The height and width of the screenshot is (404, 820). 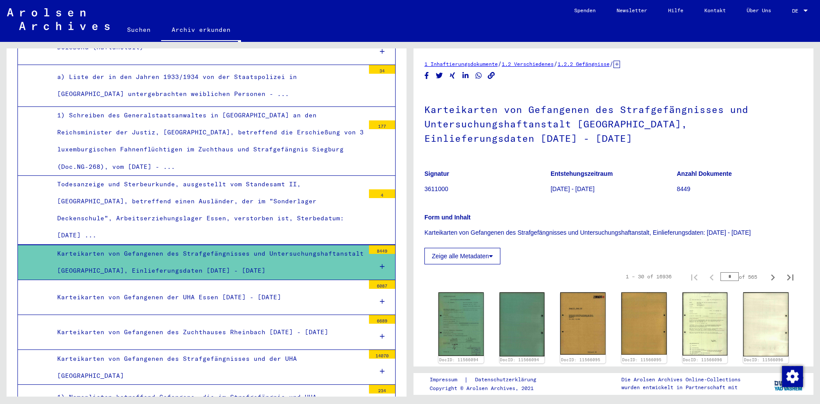 I want to click on img: Arolsen_neg.svg, so click(x=58, y=19).